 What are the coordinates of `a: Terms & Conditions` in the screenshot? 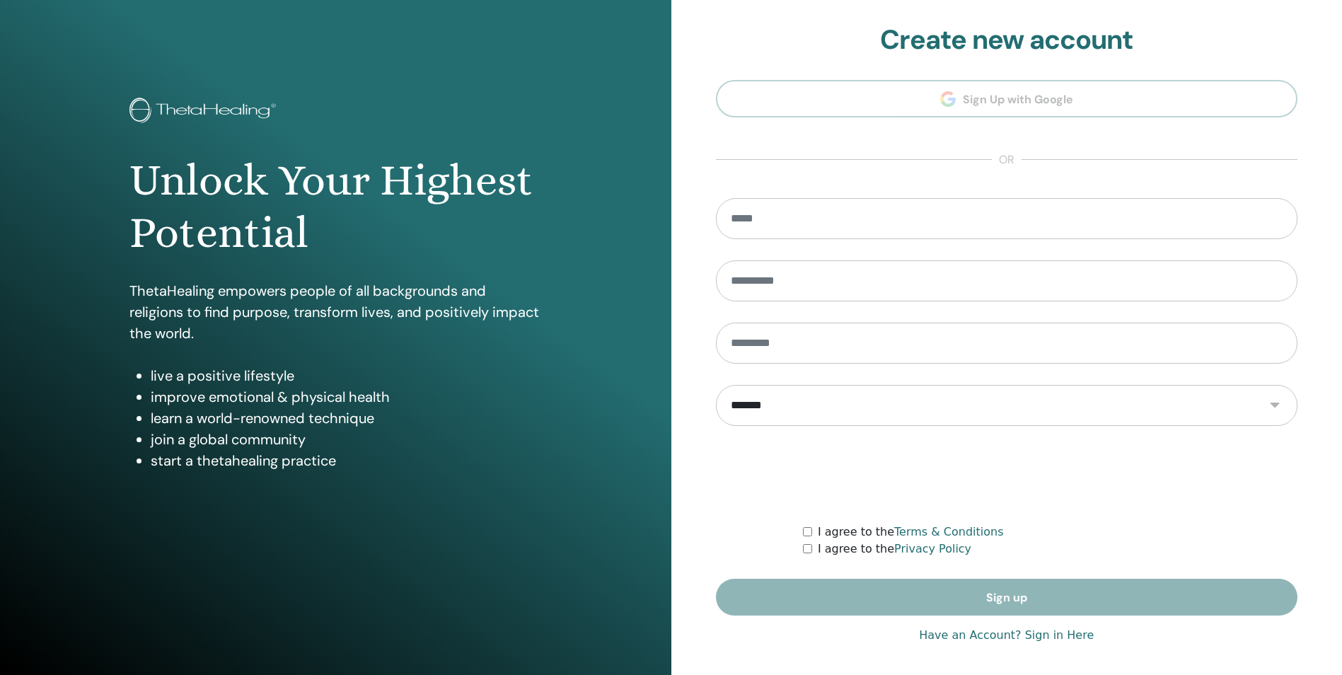 It's located at (949, 531).